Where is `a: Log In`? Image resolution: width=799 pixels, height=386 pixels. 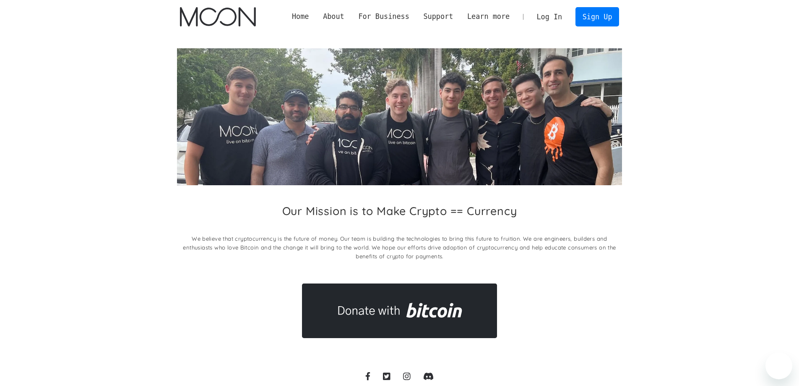 a: Log In is located at coordinates (550, 17).